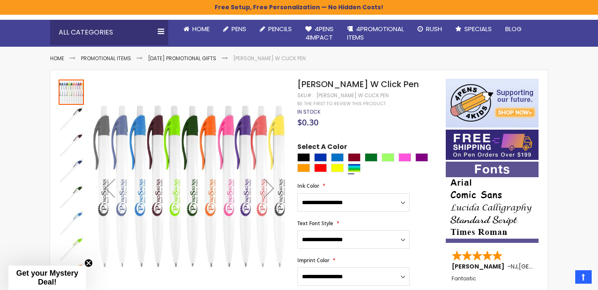 Image resolution: width=598 pixels, height=290 pixels. What do you see at coordinates (513, 29) in the screenshot?
I see `span: Blog` at bounding box center [513, 29].